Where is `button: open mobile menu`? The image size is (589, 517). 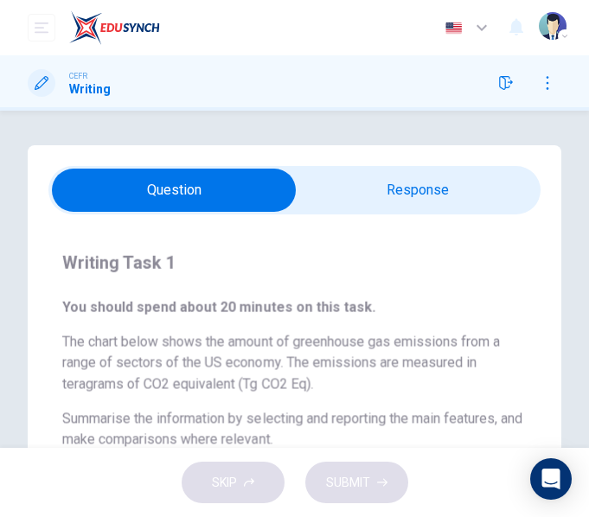
button: open mobile menu is located at coordinates (41, 28).